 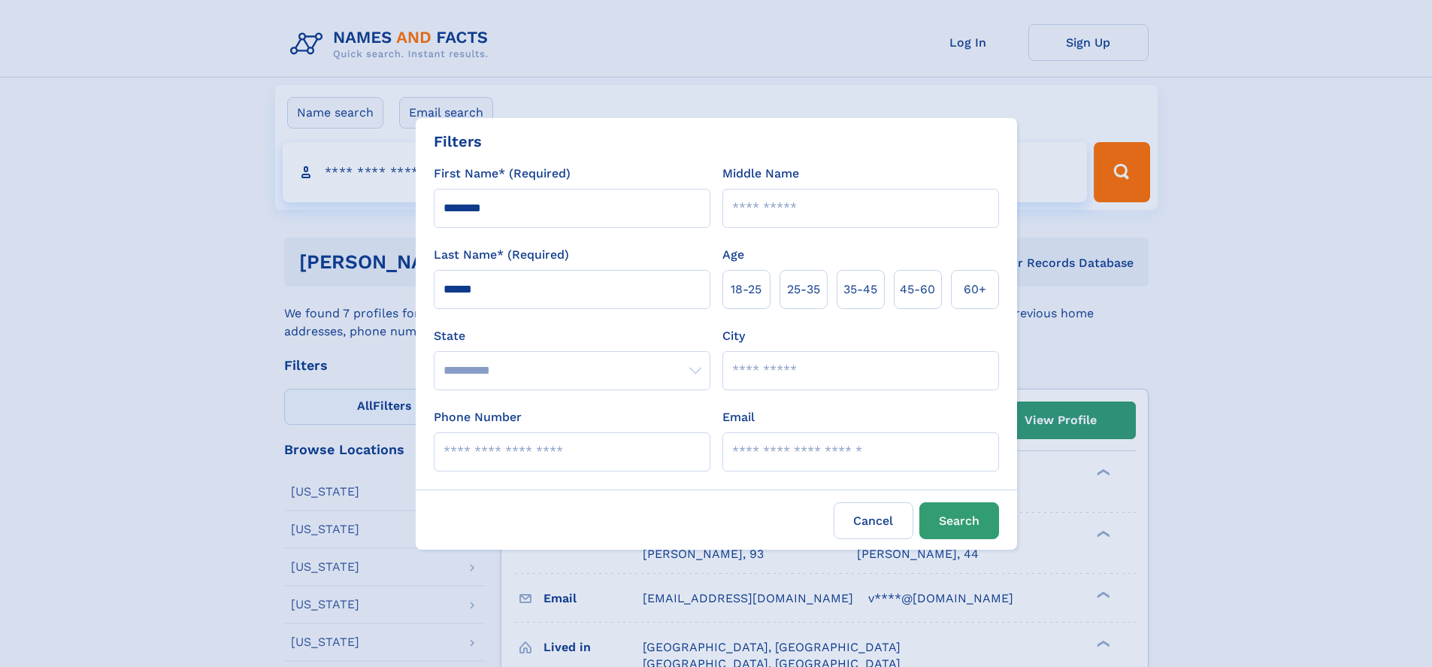 I want to click on span: 45‑60, so click(x=917, y=289).